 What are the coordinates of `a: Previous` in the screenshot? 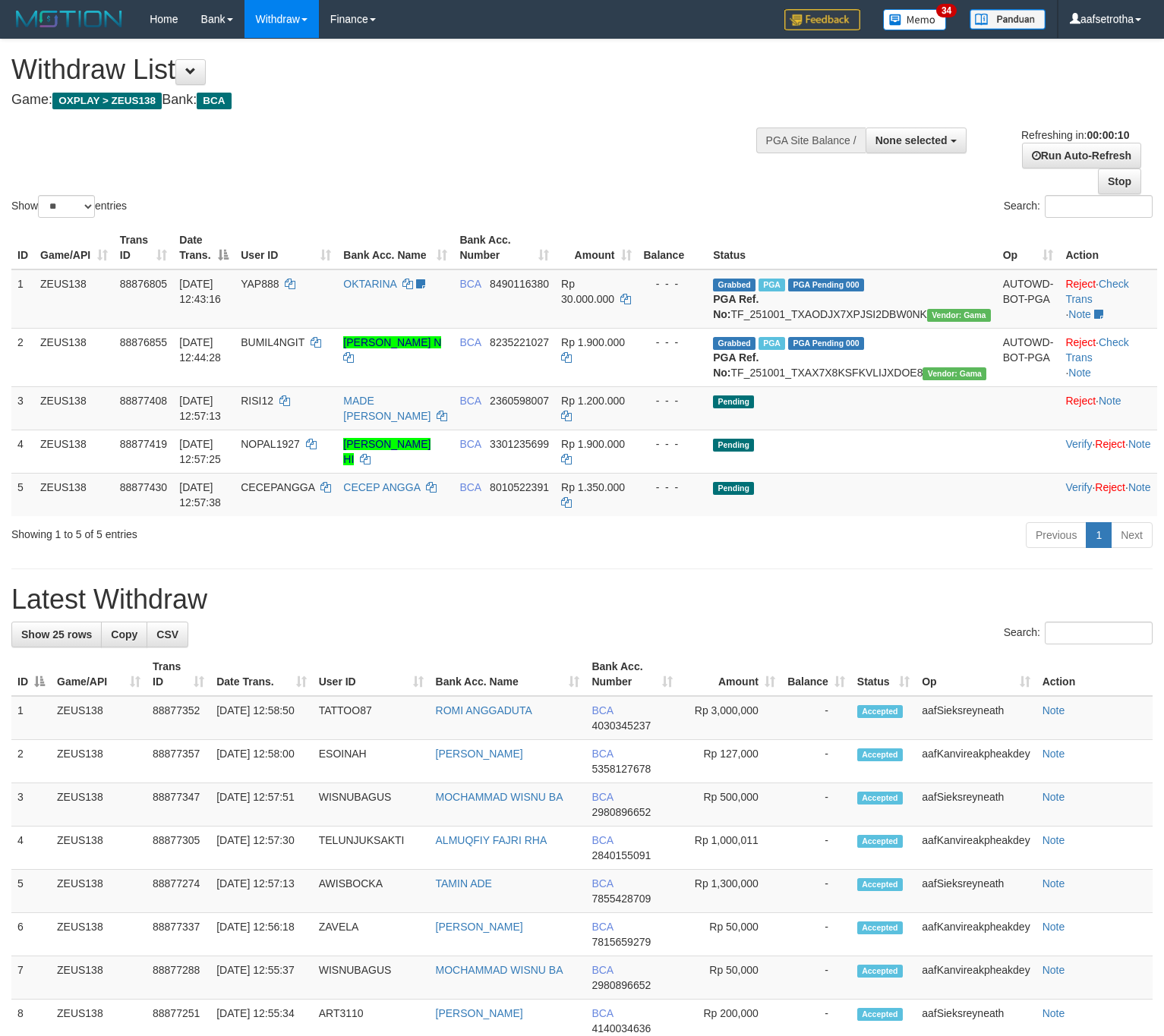 It's located at (1056, 535).